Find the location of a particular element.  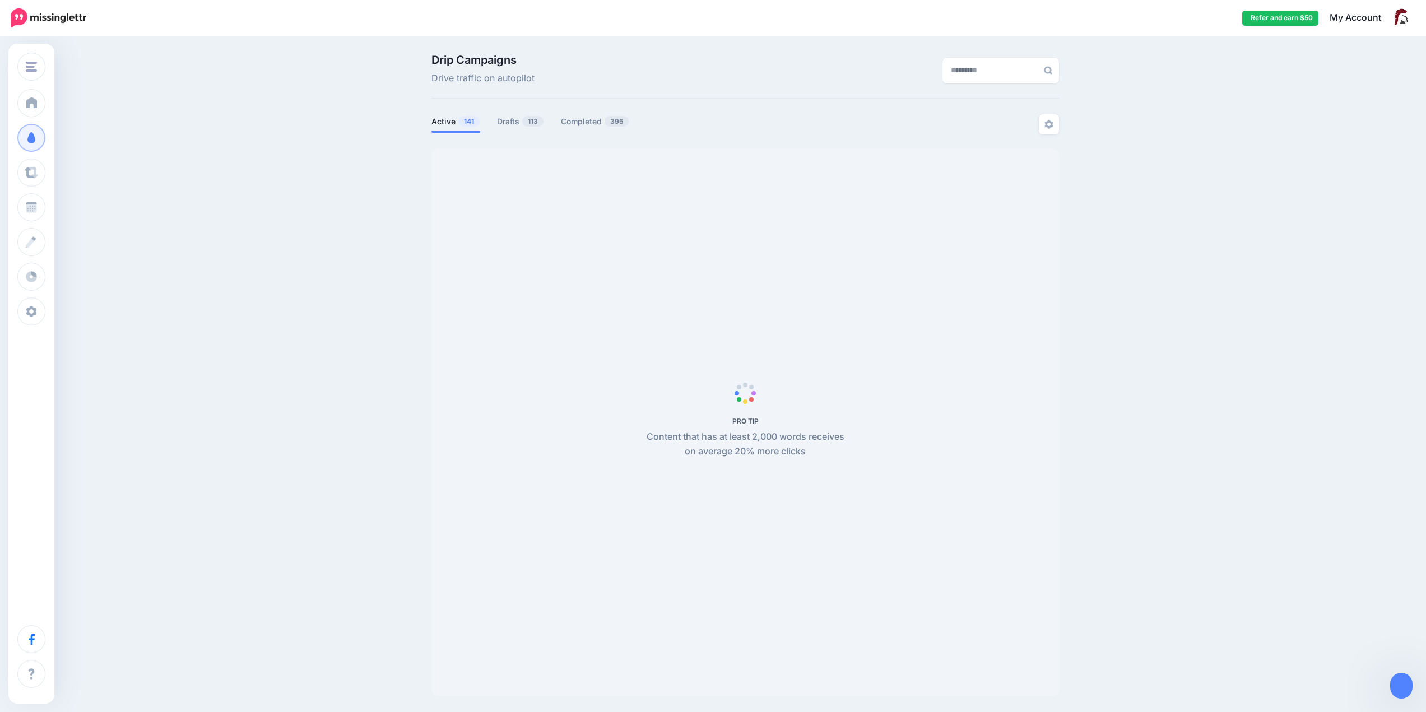

span: 113 is located at coordinates (533, 121).